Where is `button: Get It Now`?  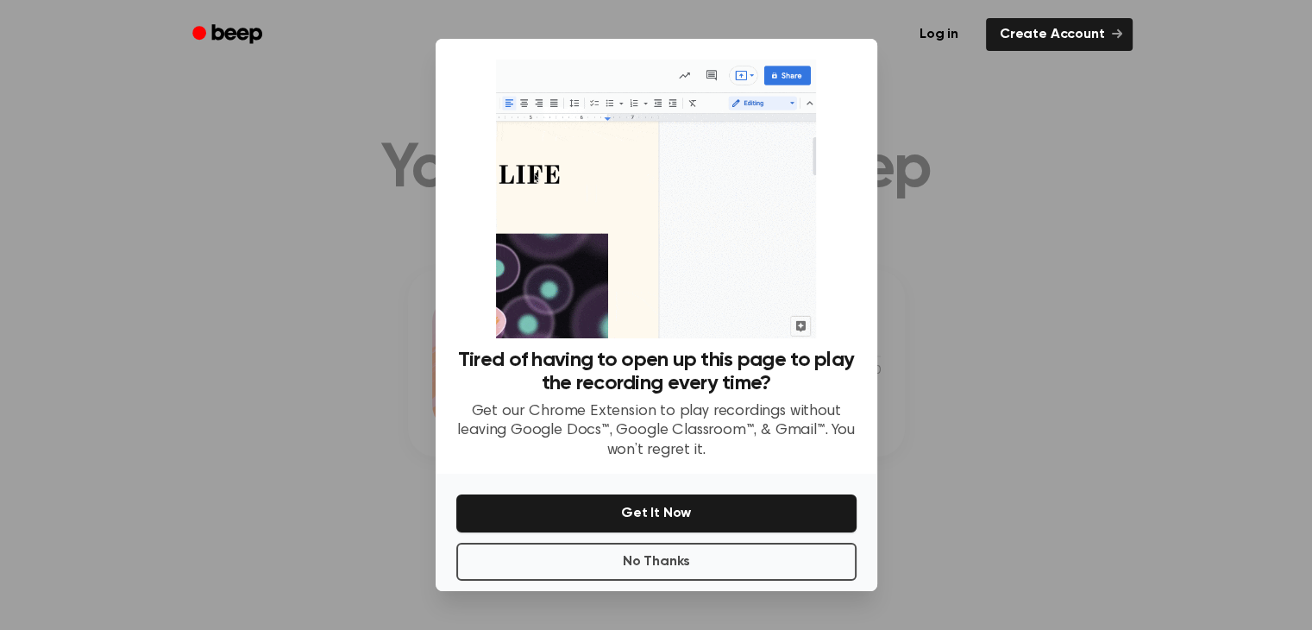 button: Get It Now is located at coordinates (657, 513).